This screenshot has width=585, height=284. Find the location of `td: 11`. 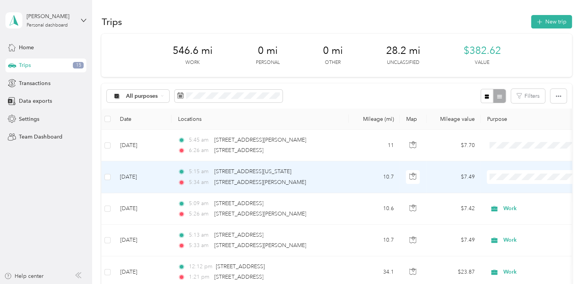

td: 11 is located at coordinates (374, 146).